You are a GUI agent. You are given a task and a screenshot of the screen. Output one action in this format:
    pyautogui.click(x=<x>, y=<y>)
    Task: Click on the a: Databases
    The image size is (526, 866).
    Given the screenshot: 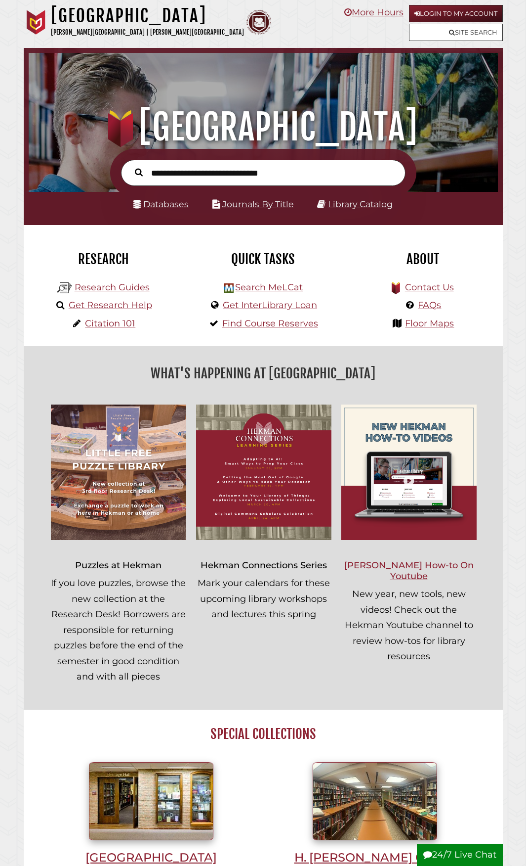 What is the action you would take?
    pyautogui.click(x=161, y=204)
    